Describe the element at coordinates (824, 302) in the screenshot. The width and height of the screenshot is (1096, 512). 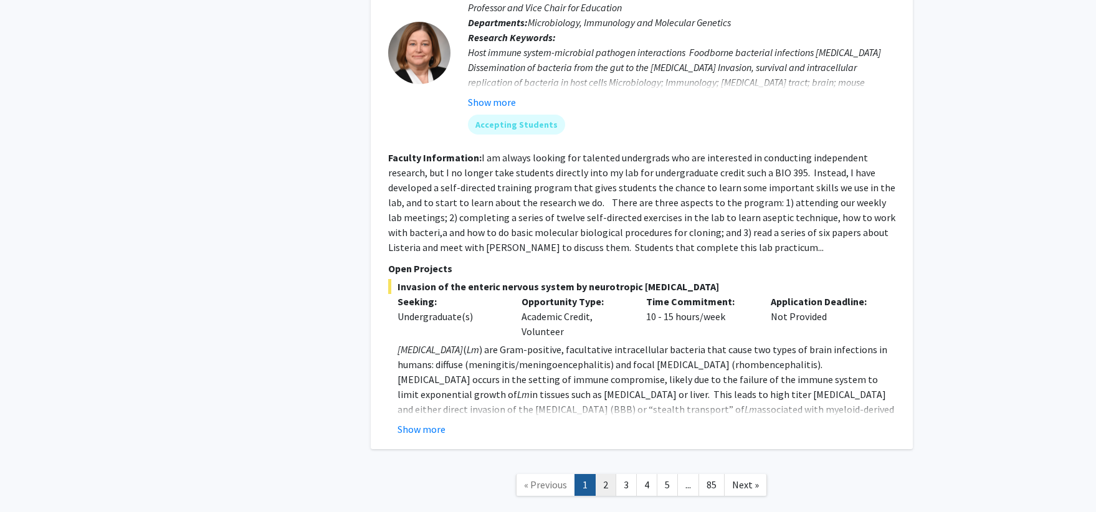
I see `p: Application Deadline:` at that location.